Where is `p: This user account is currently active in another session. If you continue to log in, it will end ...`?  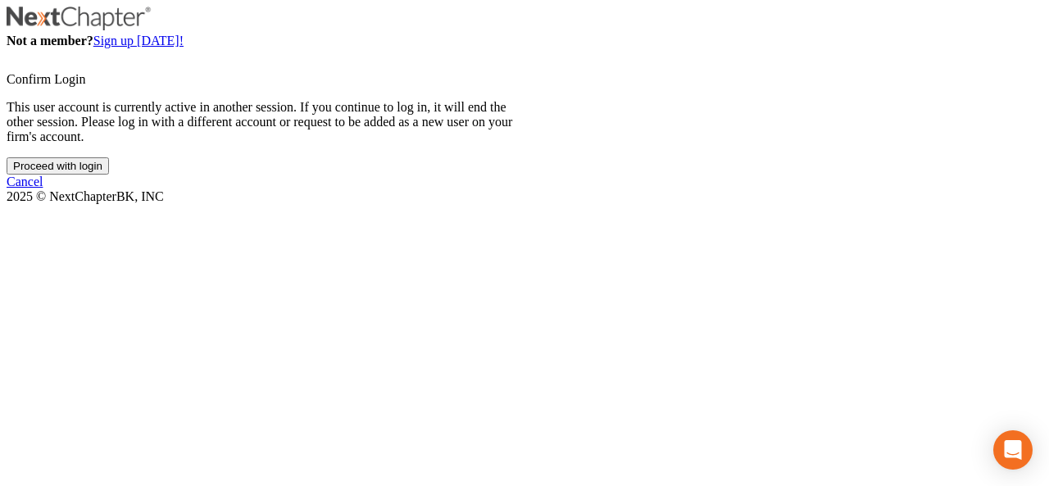
p: This user account is currently active in another session. If you continue to log in, it will end ... is located at coordinates (269, 122).